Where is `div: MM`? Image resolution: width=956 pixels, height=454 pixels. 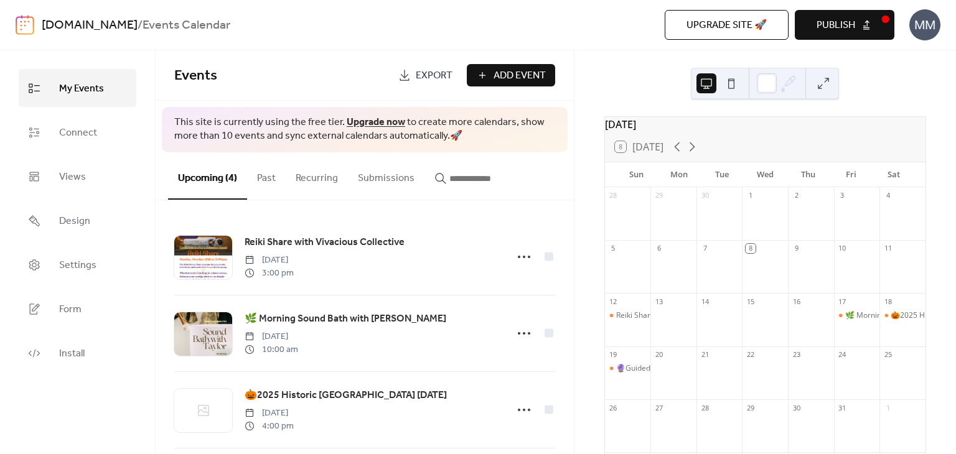
div: MM is located at coordinates (925, 25).